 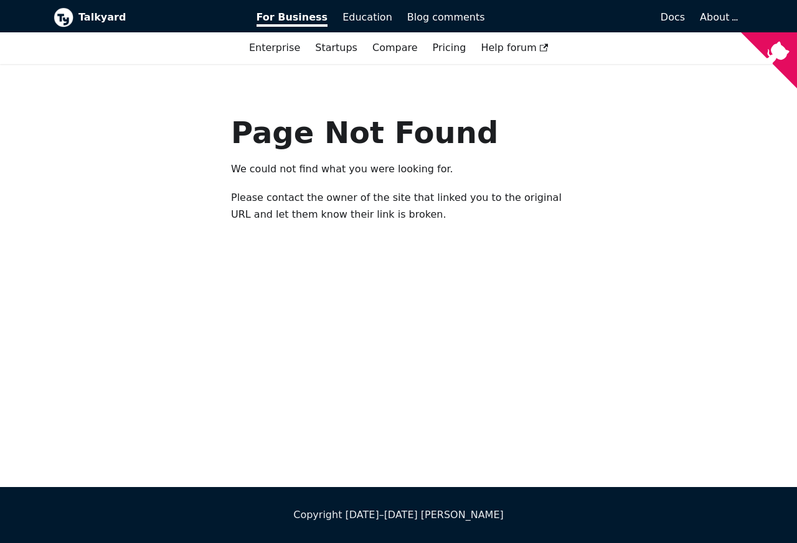 What do you see at coordinates (718, 17) in the screenshot?
I see `span: About` at bounding box center [718, 17].